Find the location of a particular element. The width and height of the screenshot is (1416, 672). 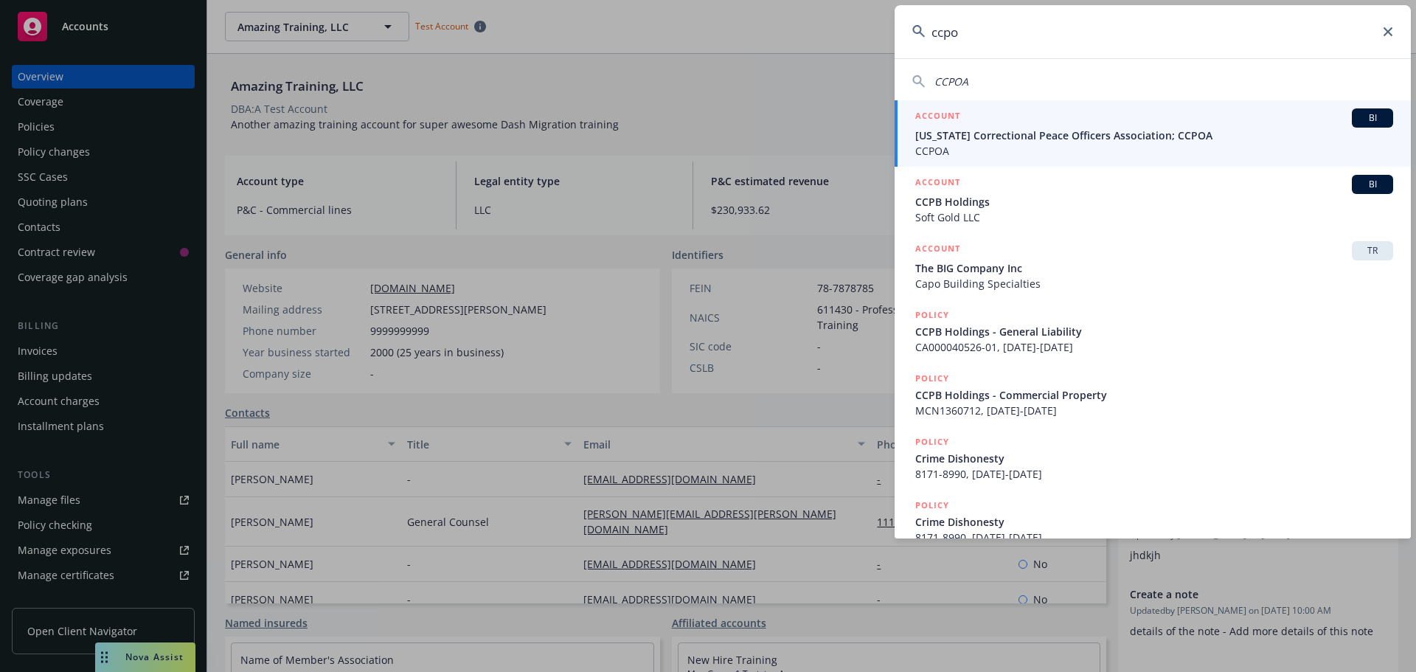

span: CCPB Holdings is located at coordinates (1154, 201).